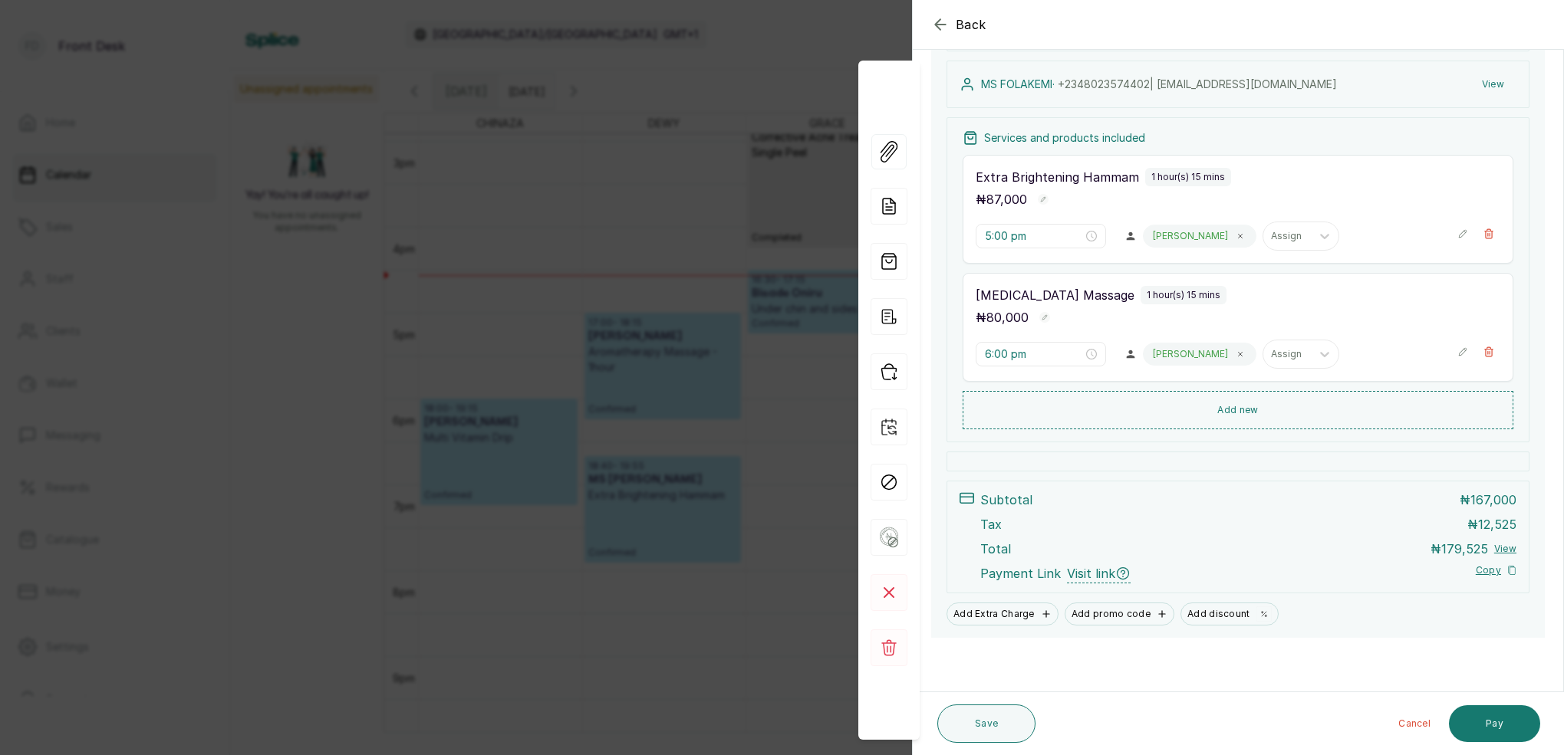  Describe the element at coordinates (1493, 500) in the screenshot. I see `span: 167,000` at that location.